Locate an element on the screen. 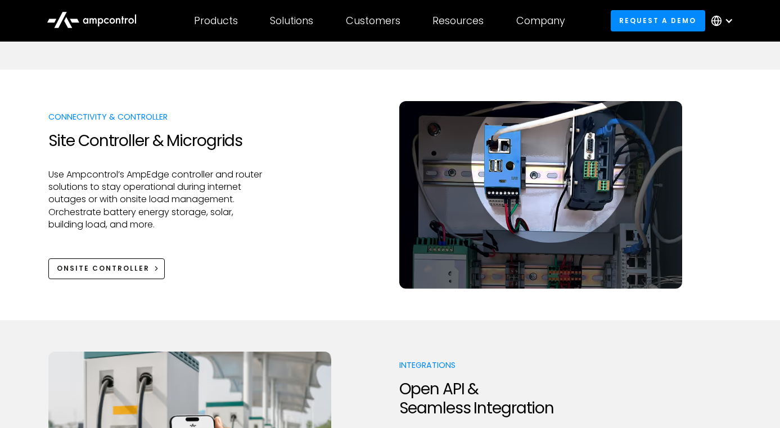 This screenshot has height=428, width=780. div: Products is located at coordinates (216, 21).